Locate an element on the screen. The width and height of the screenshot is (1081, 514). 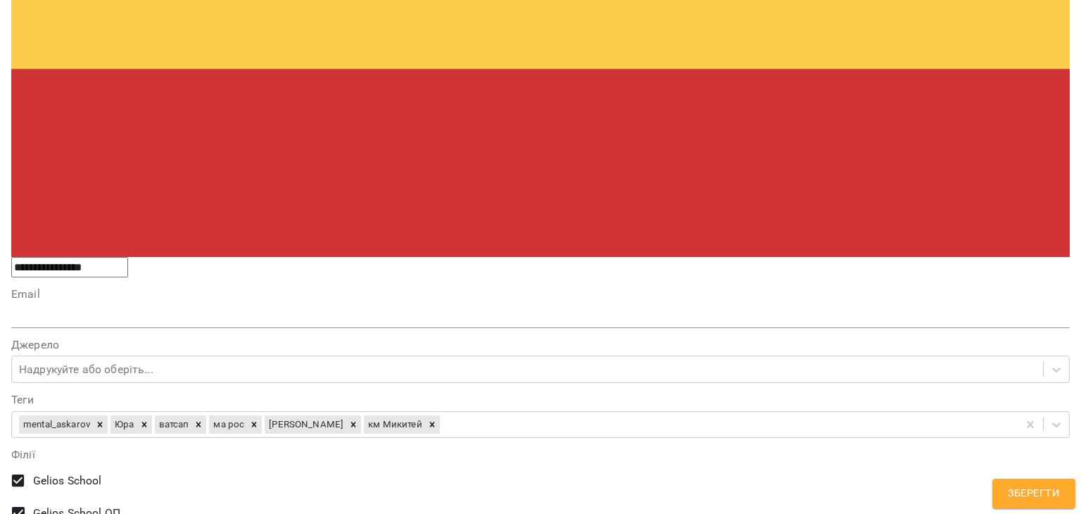
div: Юра is located at coordinates (123, 425).